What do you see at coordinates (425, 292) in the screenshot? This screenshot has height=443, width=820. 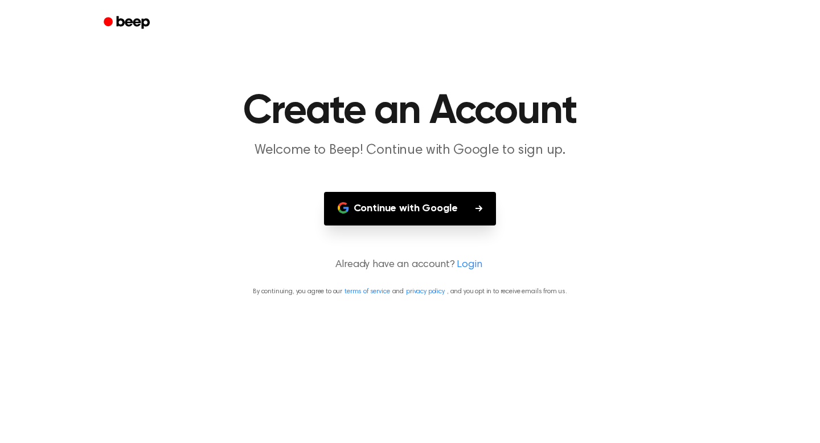 I see `a: privacy policy` at bounding box center [425, 292].